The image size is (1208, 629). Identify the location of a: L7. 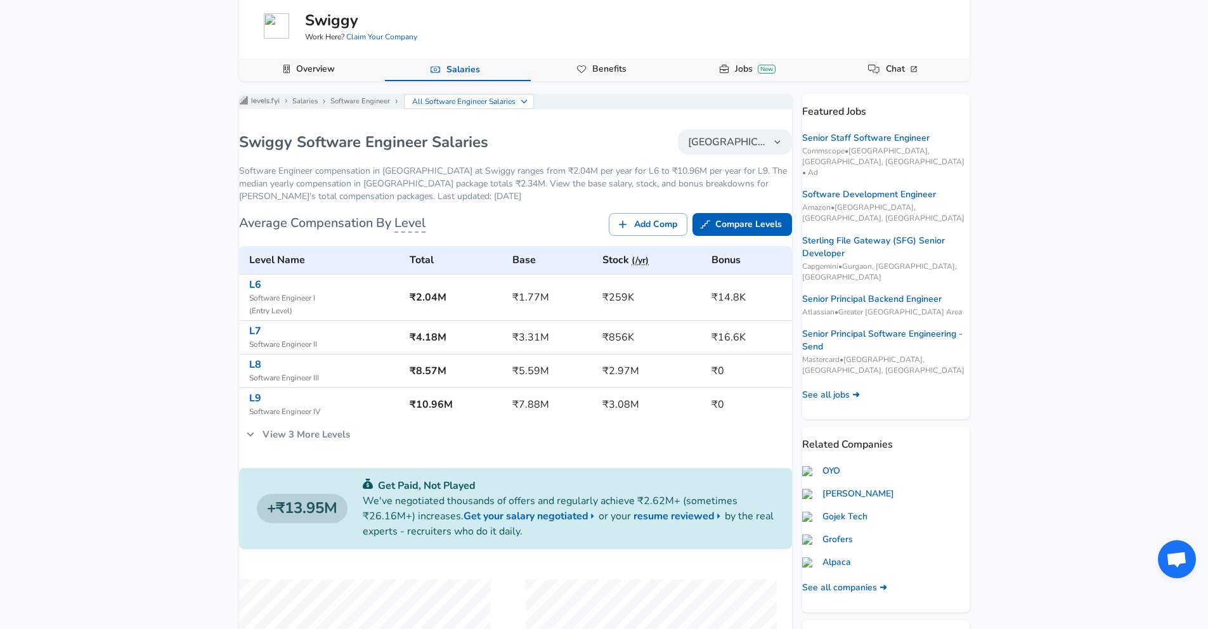
(255, 331).